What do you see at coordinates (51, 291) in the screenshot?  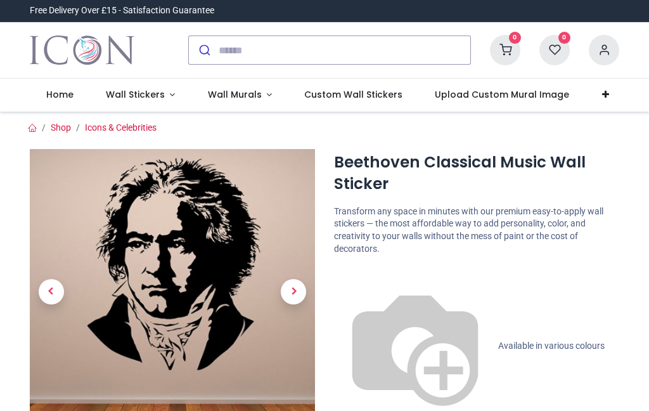 I see `a: Previous` at bounding box center [51, 291].